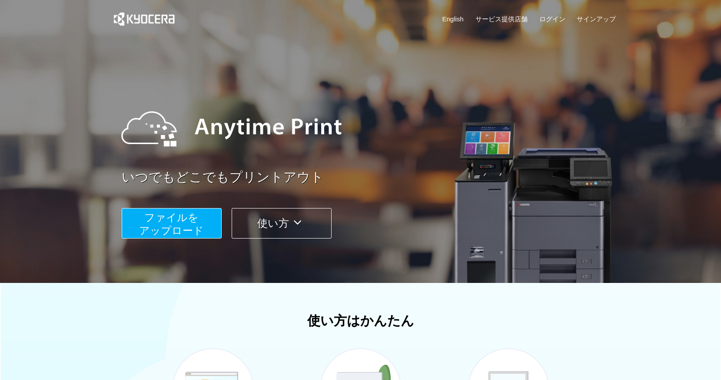 The height and width of the screenshot is (380, 721). I want to click on a: ログイン, so click(553, 19).